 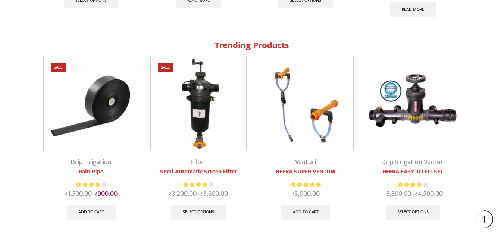 I want to click on a: Select options for “Semi Automatic Screen Filter”, so click(x=198, y=212).